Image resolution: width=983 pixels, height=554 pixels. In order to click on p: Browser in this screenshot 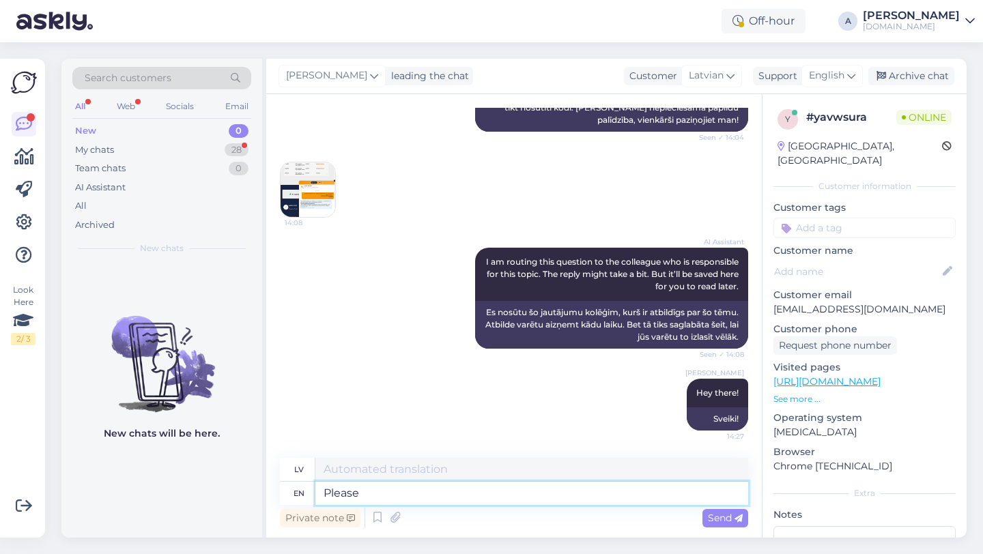, I will do `click(864, 452)`.